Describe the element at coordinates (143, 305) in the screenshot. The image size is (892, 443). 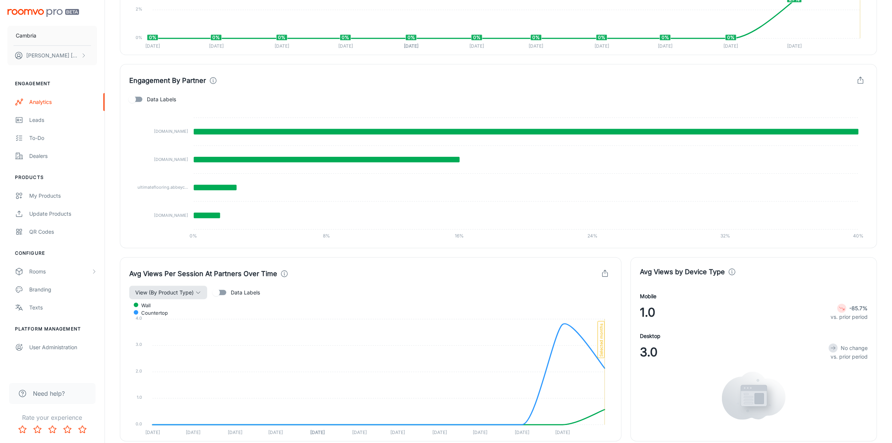
I see `span: Wall` at that location.